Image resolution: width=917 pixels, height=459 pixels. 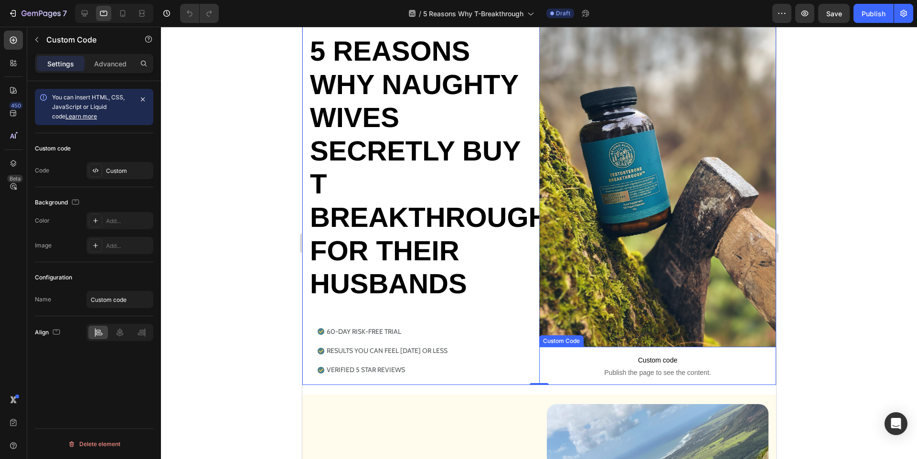 What do you see at coordinates (355, 333) in the screenshot?
I see `span: Custom code` at bounding box center [355, 333].